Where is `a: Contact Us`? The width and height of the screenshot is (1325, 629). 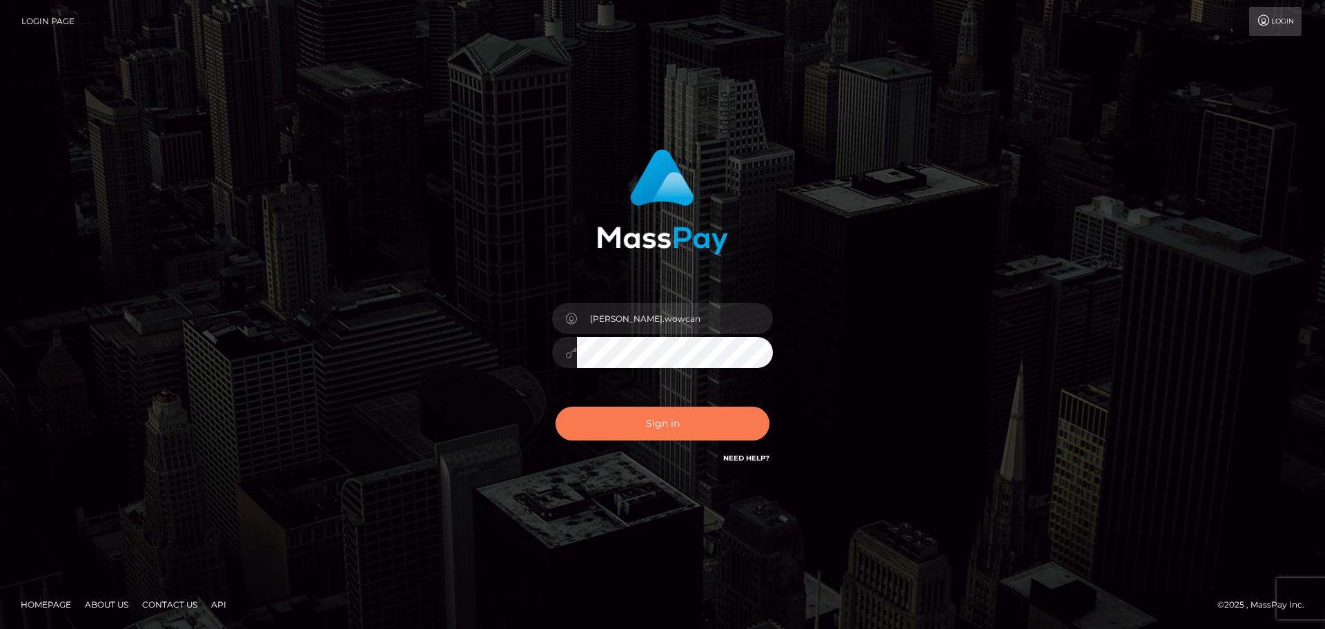 a: Contact Us is located at coordinates (170, 604).